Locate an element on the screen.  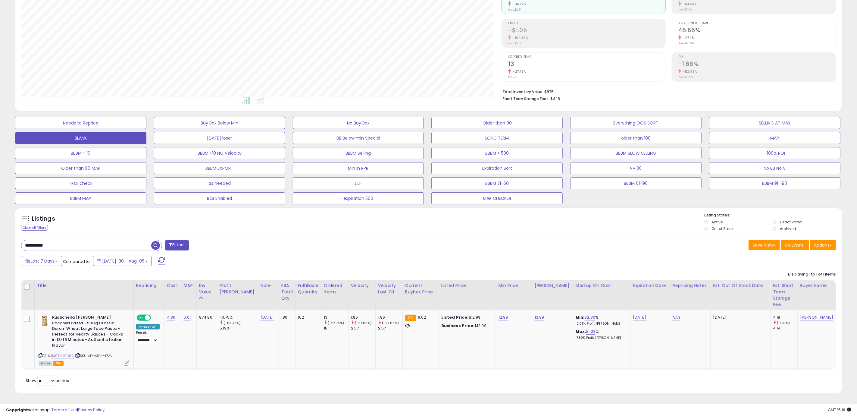
button: Needs to Reprice is located at coordinates (81, 123).